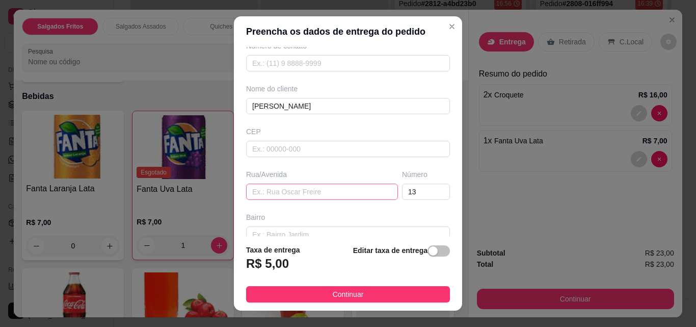 The image size is (696, 327). Describe the element at coordinates (426, 174) in the screenshot. I see `div: Número` at that location.